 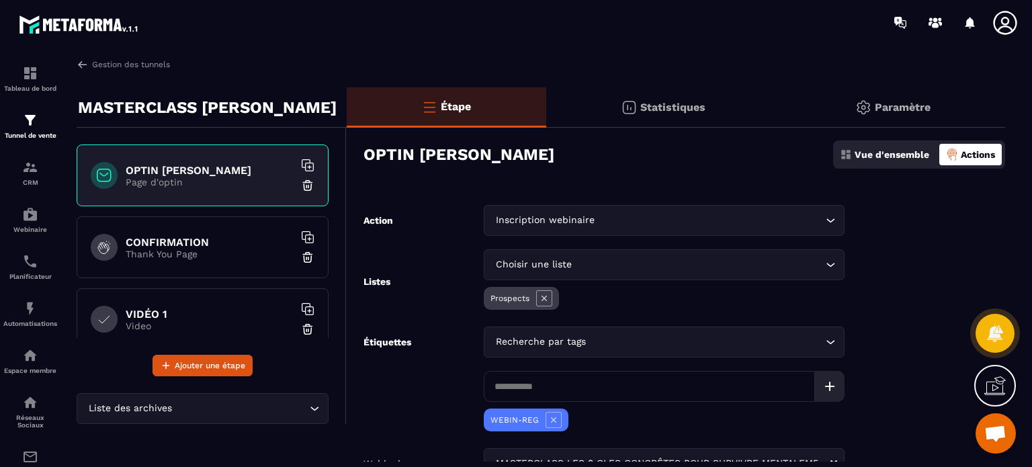 I want to click on p: Page d'optin, so click(x=210, y=182).